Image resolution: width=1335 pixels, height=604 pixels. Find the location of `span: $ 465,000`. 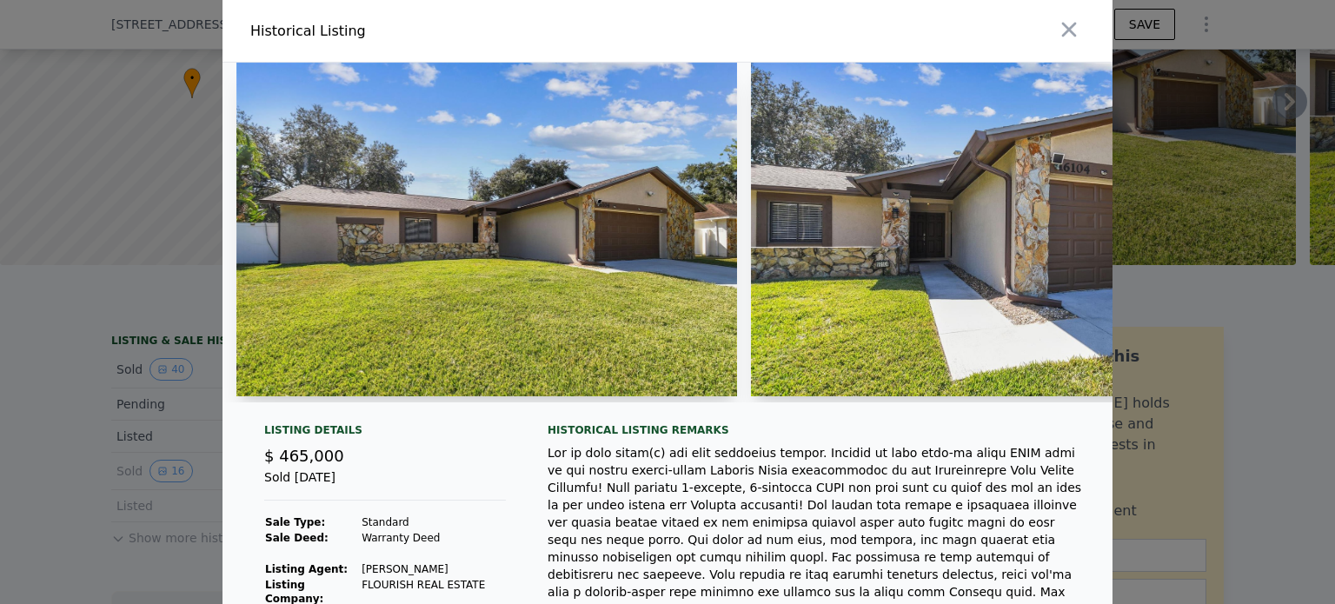

span: $ 465,000 is located at coordinates (304, 455).